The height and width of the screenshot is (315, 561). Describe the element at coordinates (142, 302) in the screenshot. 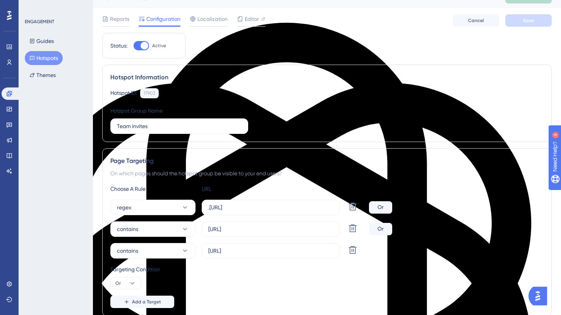

I see `button: Add a Target` at that location.